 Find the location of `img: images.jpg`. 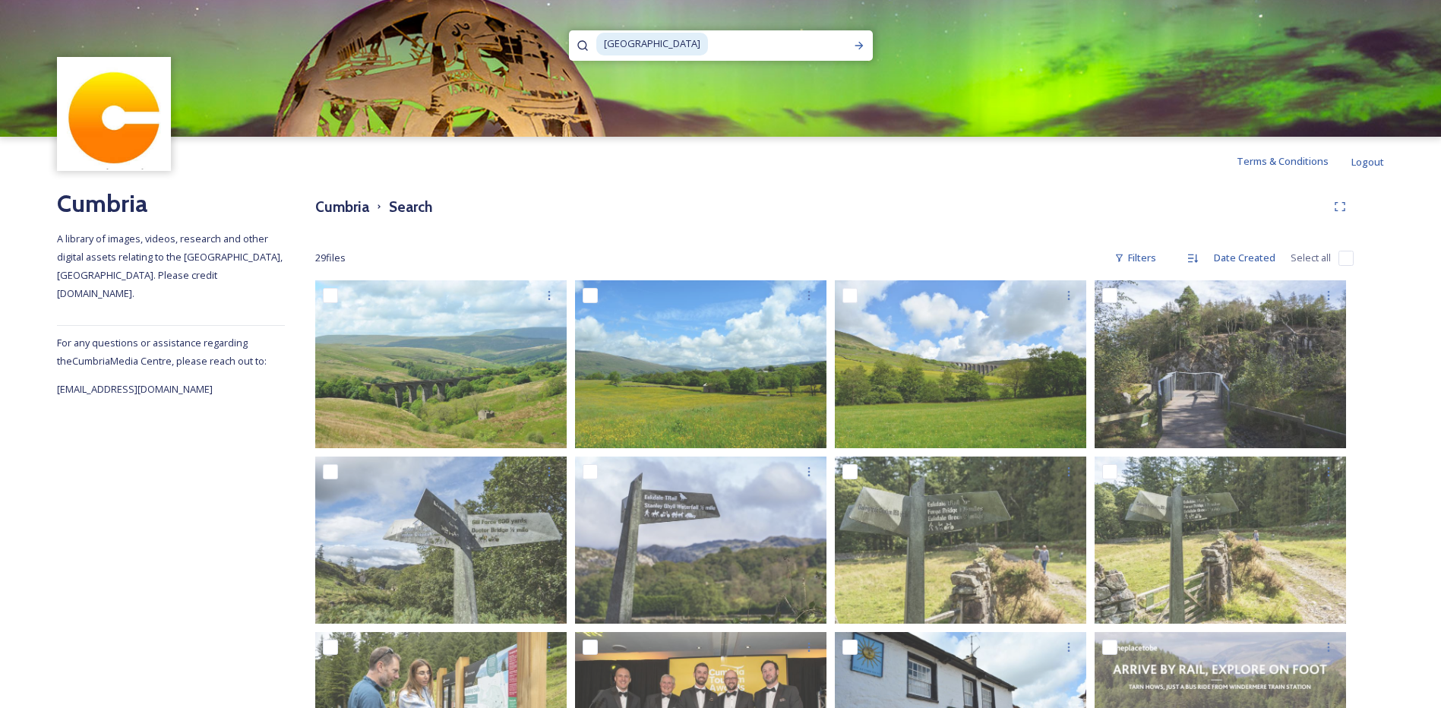

img: images.jpg is located at coordinates (114, 114).